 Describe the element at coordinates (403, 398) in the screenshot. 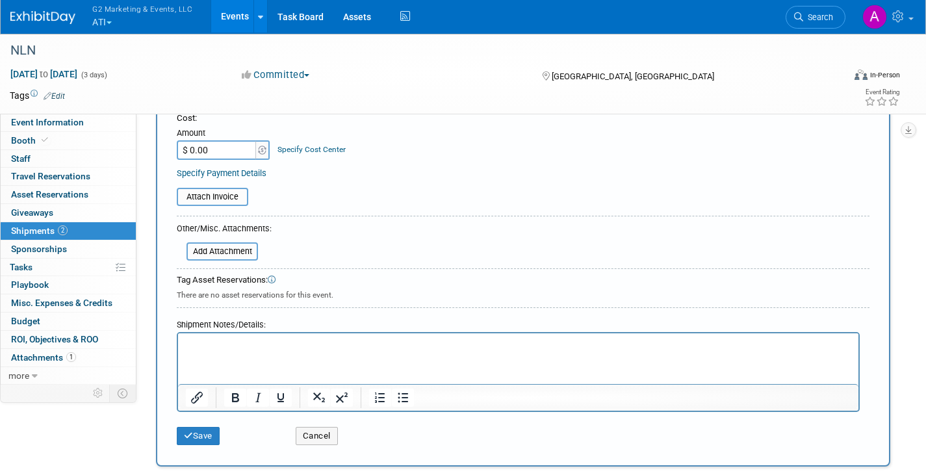

I see `button: Bullet list` at that location.